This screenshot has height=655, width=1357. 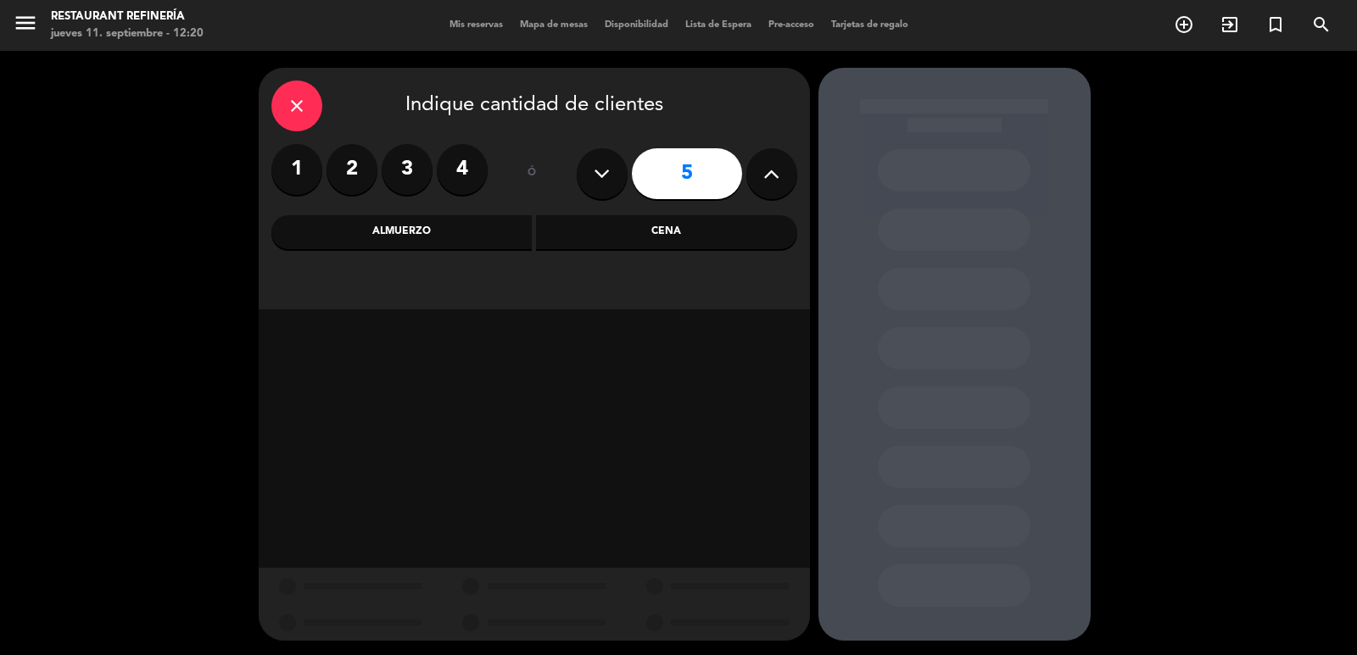 What do you see at coordinates (297, 106) in the screenshot?
I see `i: close` at bounding box center [297, 106].